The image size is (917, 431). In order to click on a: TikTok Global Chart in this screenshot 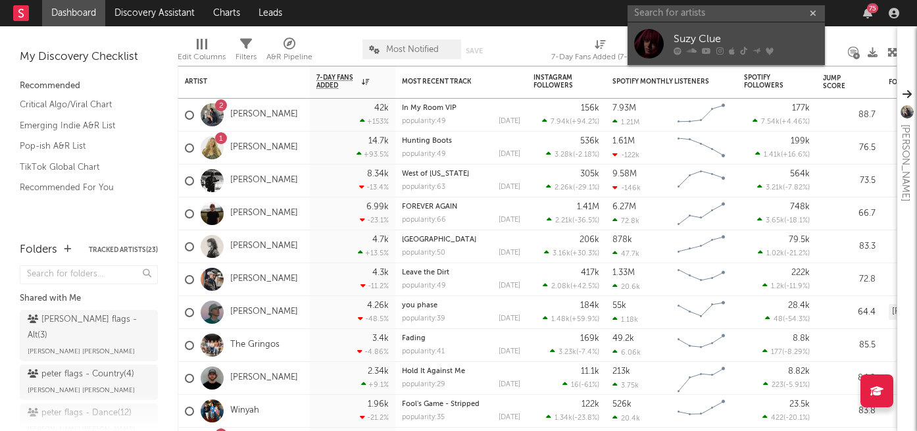, I will do `click(82, 167)`.